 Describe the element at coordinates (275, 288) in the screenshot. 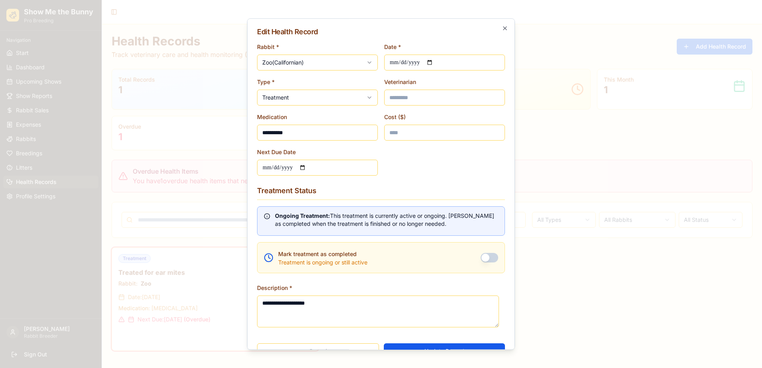

I see `label: Description *` at that location.